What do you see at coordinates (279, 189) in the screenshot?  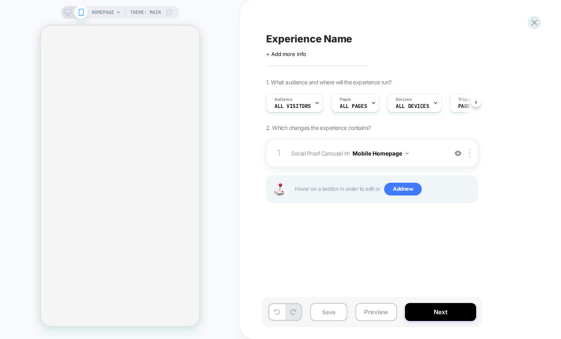 I see `img: Joystick` at bounding box center [279, 189].